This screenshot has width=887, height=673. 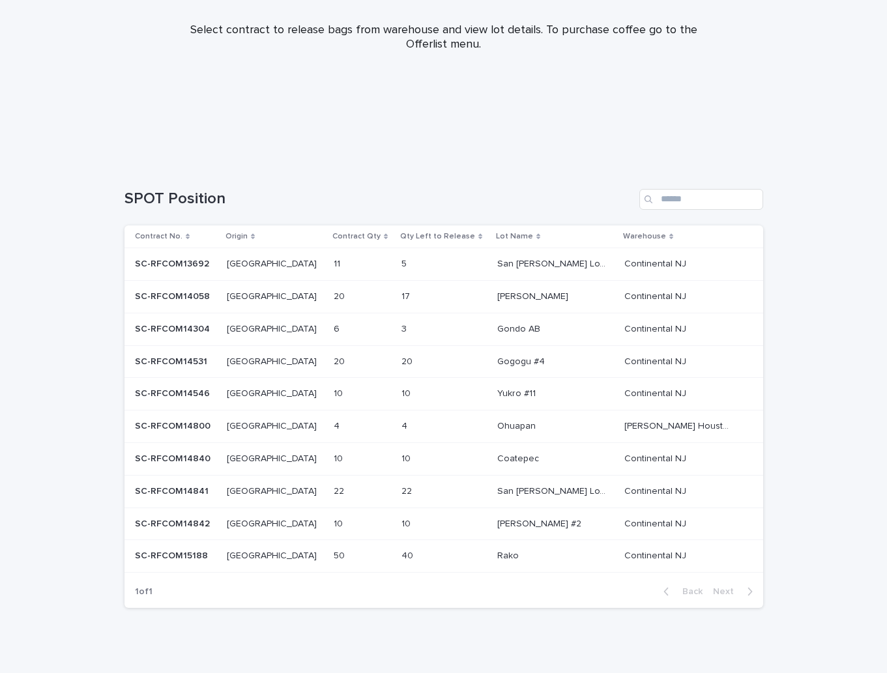 What do you see at coordinates (518, 425) in the screenshot?
I see `p: Ohuapan` at bounding box center [518, 425].